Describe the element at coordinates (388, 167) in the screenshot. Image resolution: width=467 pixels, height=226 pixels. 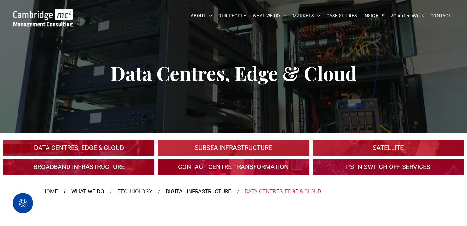
I see `a: Digital Infrastructure | Do You Have a PSTN Switch Off Migration Plan` at that location.